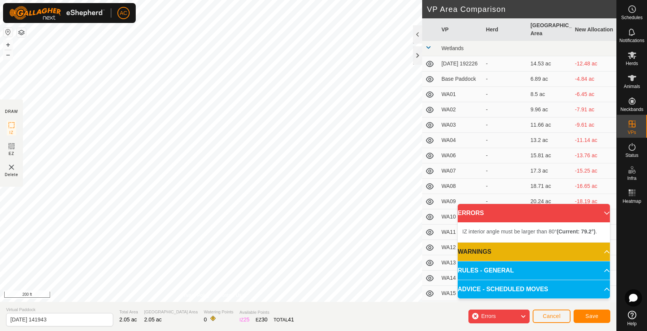 The height and width of the screenshot is (331, 647). I want to click on td: -4.84 ac, so click(595, 79).